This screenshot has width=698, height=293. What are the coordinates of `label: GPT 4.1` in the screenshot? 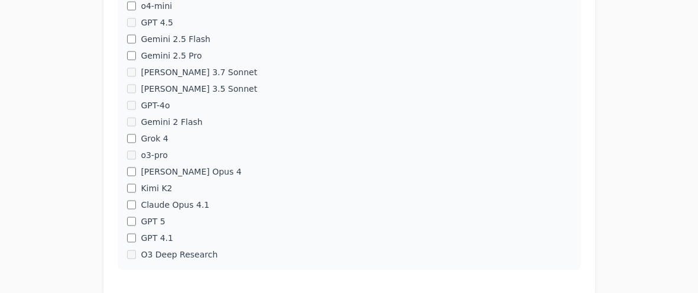 It's located at (157, 238).